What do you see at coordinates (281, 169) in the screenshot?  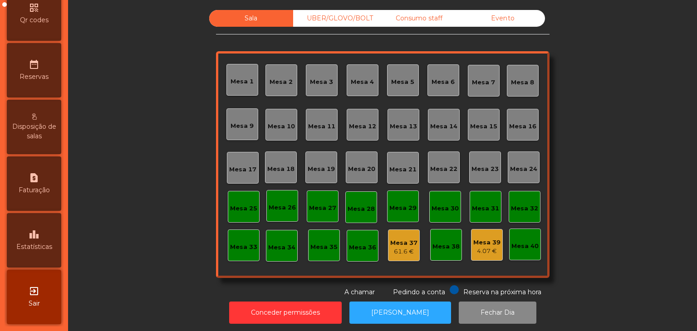 I see `div: Mesa 18` at bounding box center [281, 169].